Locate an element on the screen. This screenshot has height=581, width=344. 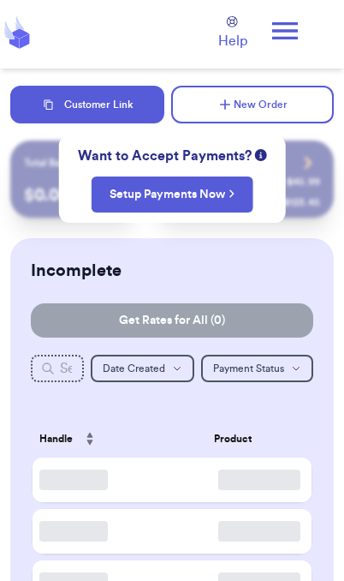
span: Handle is located at coordinates (56, 438).